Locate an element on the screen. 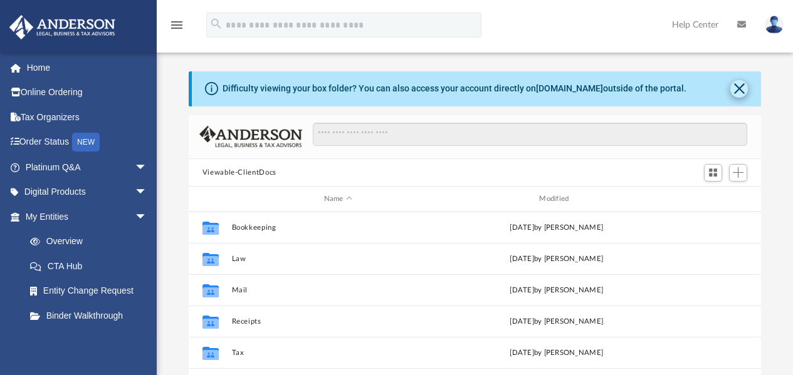 The width and height of the screenshot is (793, 375). button: Close is located at coordinates (739, 89).